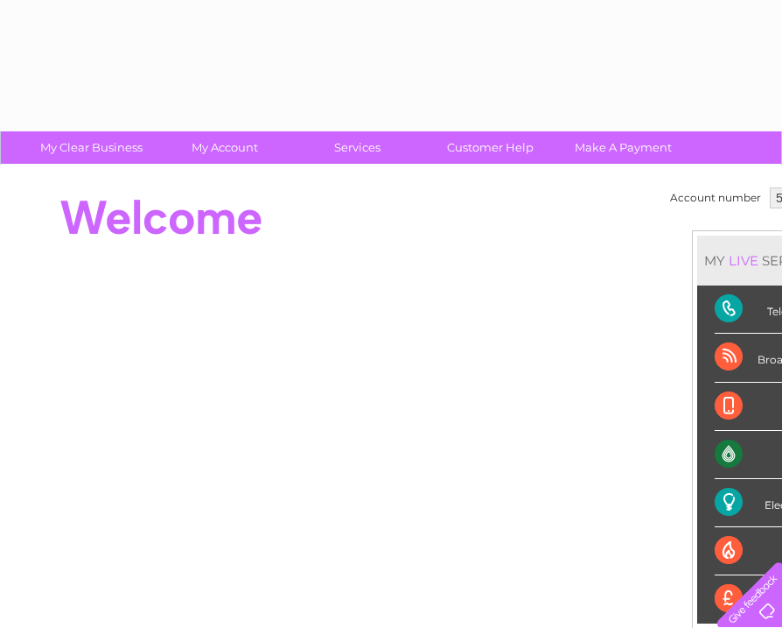  What do you see at coordinates (716, 198) in the screenshot?
I see `td: Account number` at bounding box center [716, 198].